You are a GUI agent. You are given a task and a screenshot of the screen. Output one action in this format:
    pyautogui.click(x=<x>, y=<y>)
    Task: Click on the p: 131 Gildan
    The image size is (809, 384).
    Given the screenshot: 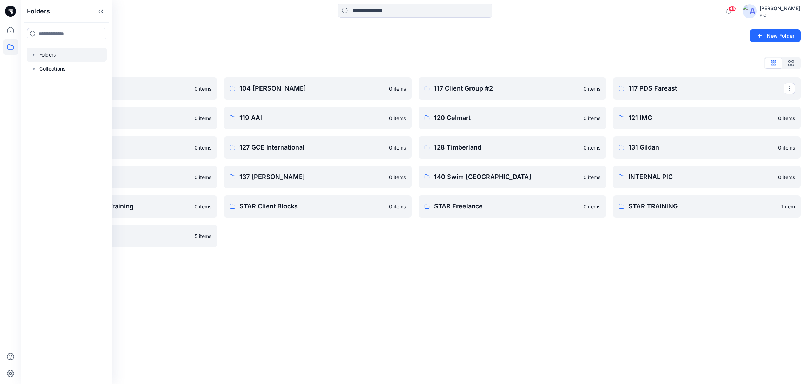 What is the action you would take?
    pyautogui.click(x=701, y=147)
    